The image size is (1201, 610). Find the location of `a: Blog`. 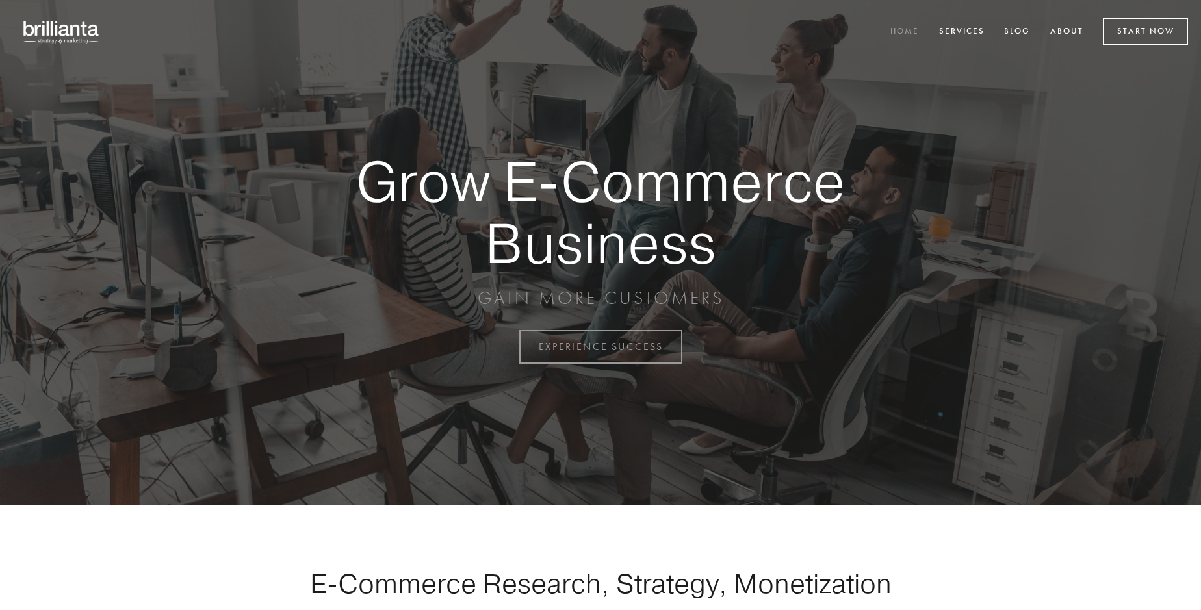

a: Blog is located at coordinates (1017, 32).